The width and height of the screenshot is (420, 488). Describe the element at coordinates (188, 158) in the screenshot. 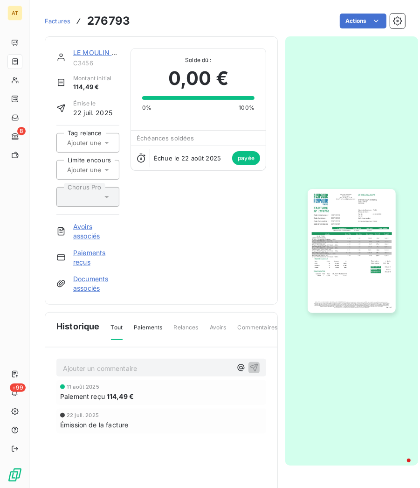

I see `span: Échue le 22 août 2025` at that location.